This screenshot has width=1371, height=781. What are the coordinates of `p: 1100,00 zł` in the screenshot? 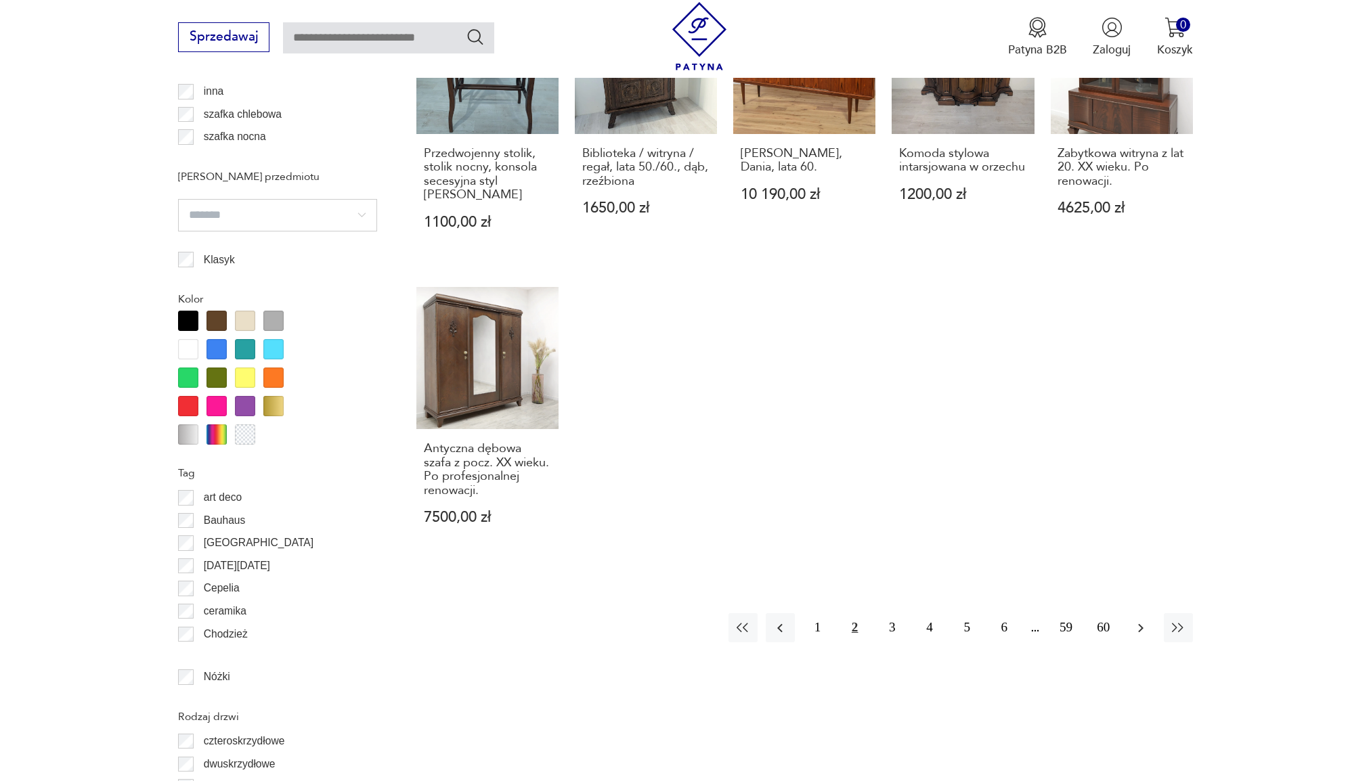 It's located at (488, 222).